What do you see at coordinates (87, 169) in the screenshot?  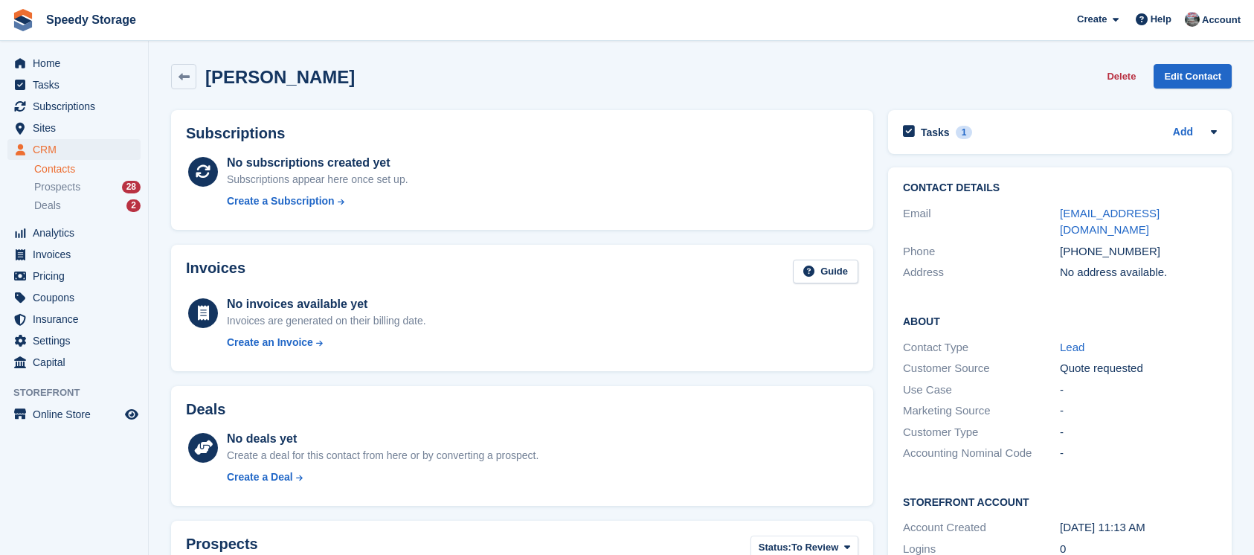 I see `a: Contacts` at bounding box center [87, 169].